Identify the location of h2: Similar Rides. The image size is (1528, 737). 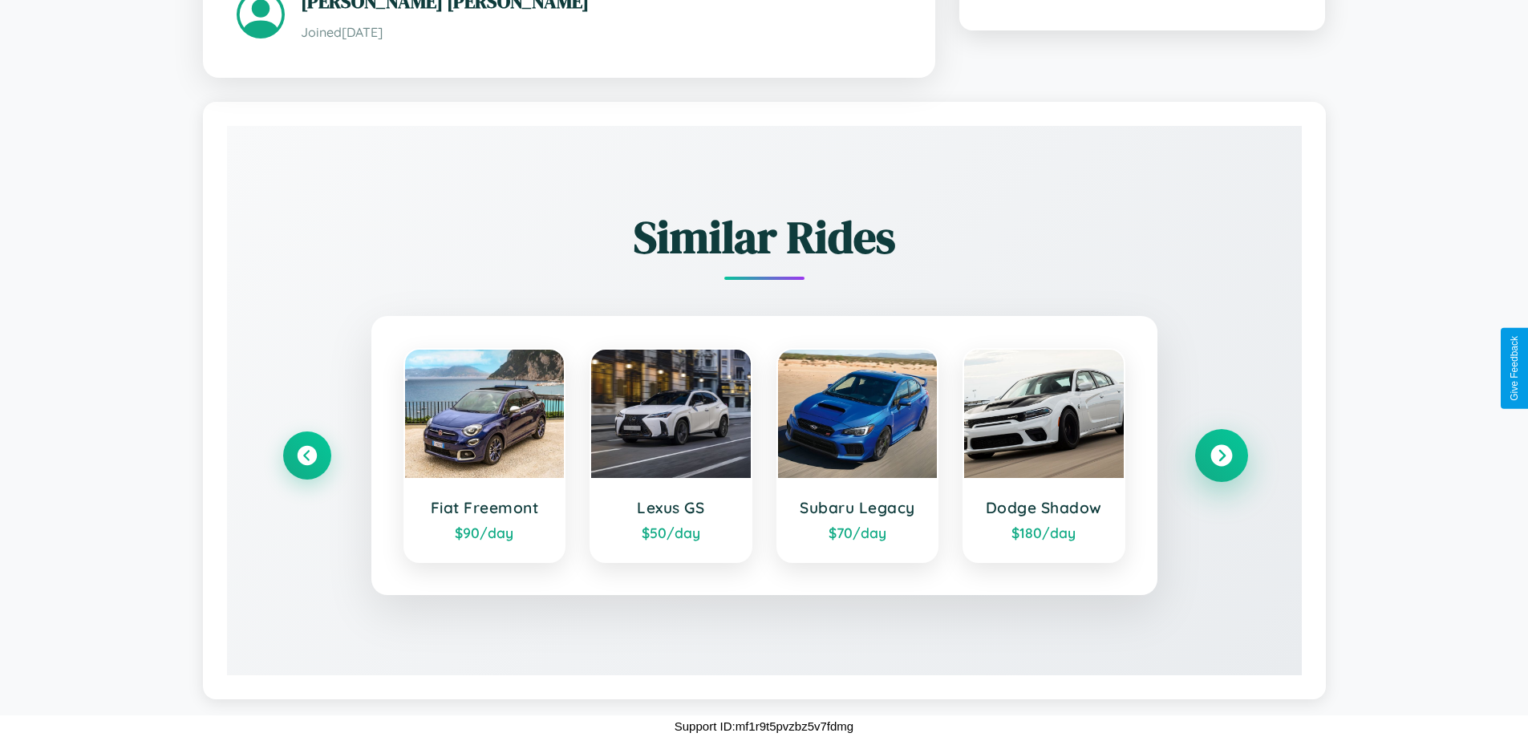
(764, 237).